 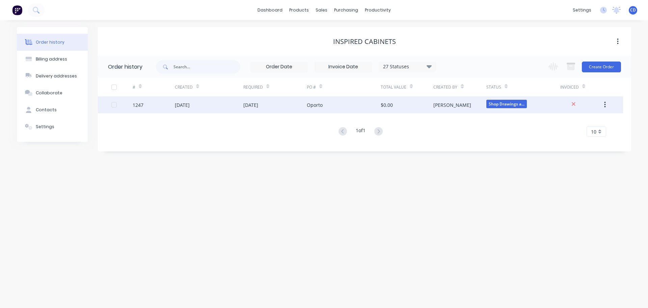 What do you see at coordinates (52, 127) in the screenshot?
I see `button: Settings` at bounding box center [52, 127].